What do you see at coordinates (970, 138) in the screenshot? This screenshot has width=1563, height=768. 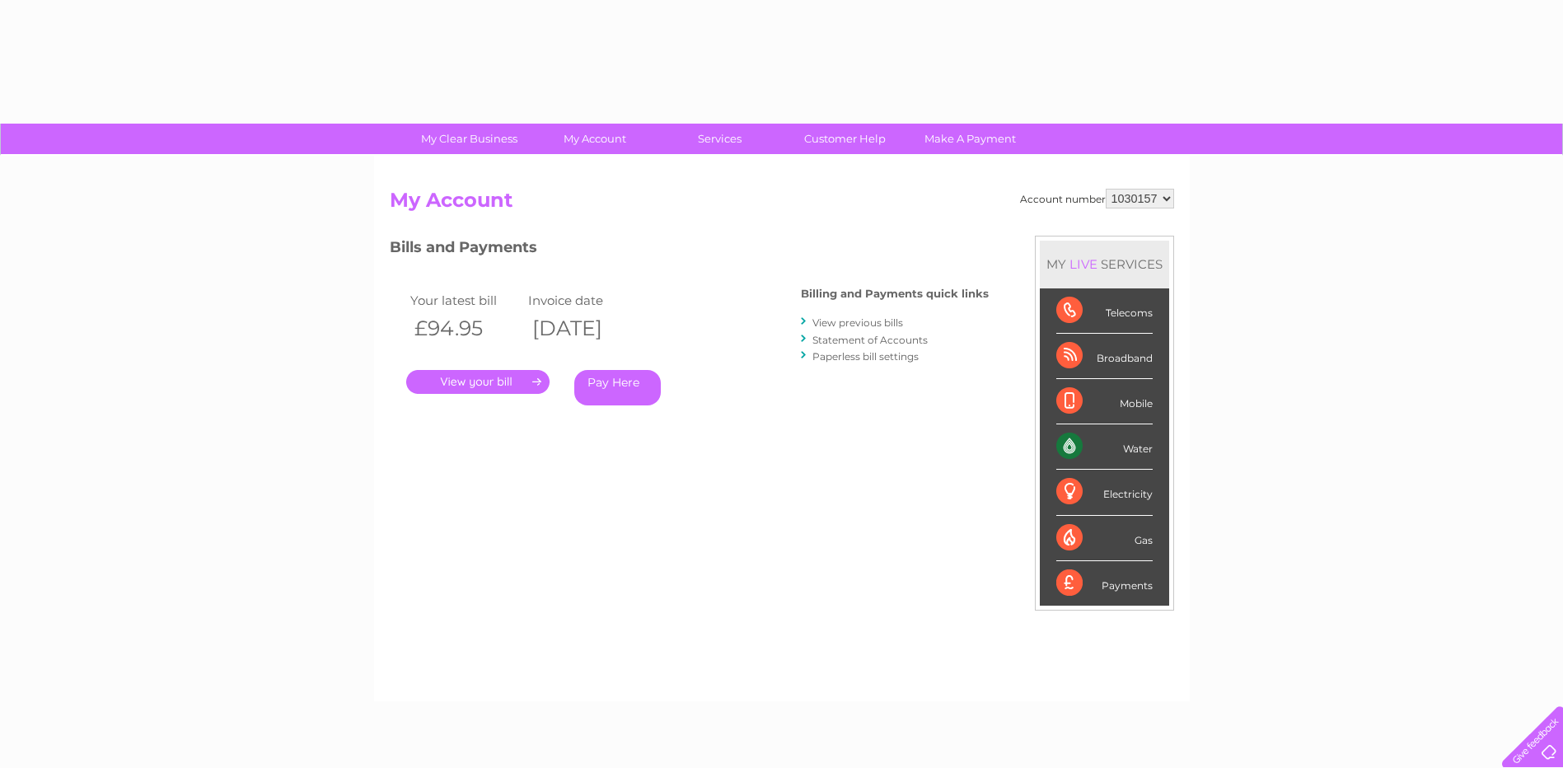 I see `a: Make A Payment` at bounding box center [970, 138].